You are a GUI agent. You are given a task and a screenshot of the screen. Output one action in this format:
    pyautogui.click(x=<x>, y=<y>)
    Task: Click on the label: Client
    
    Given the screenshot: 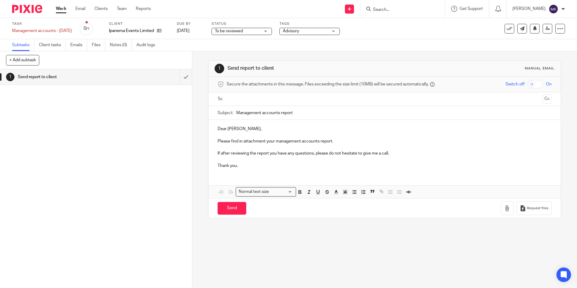 What is the action you would take?
    pyautogui.click(x=139, y=24)
    